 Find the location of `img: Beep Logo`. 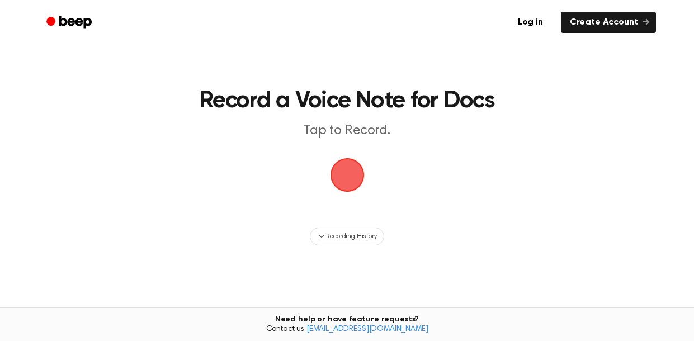

img: Beep Logo is located at coordinates (347, 175).